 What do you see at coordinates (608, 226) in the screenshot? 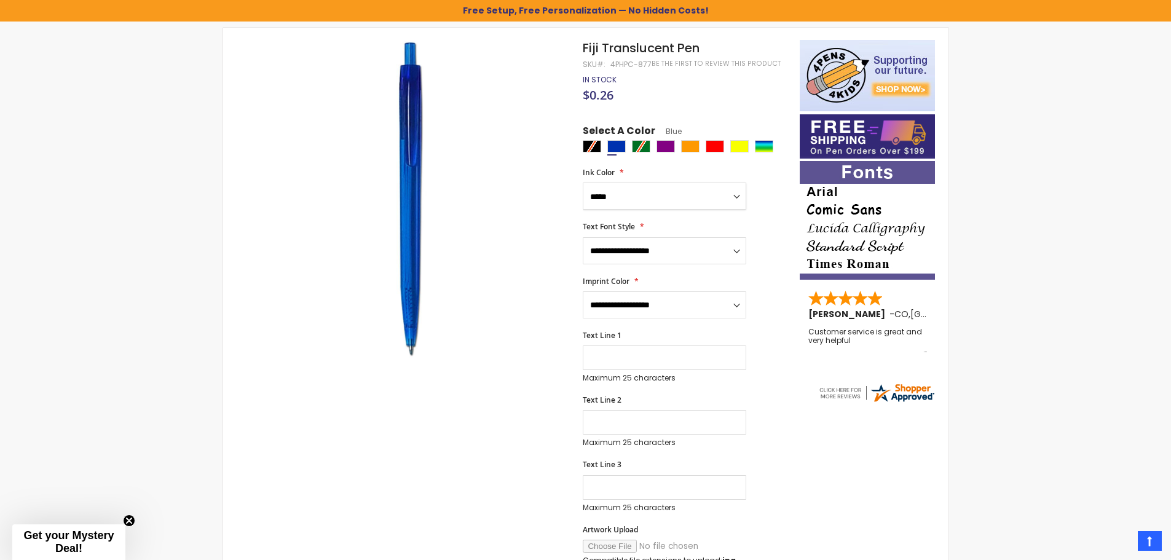
I see `span: Text Font Style` at bounding box center [608, 226].